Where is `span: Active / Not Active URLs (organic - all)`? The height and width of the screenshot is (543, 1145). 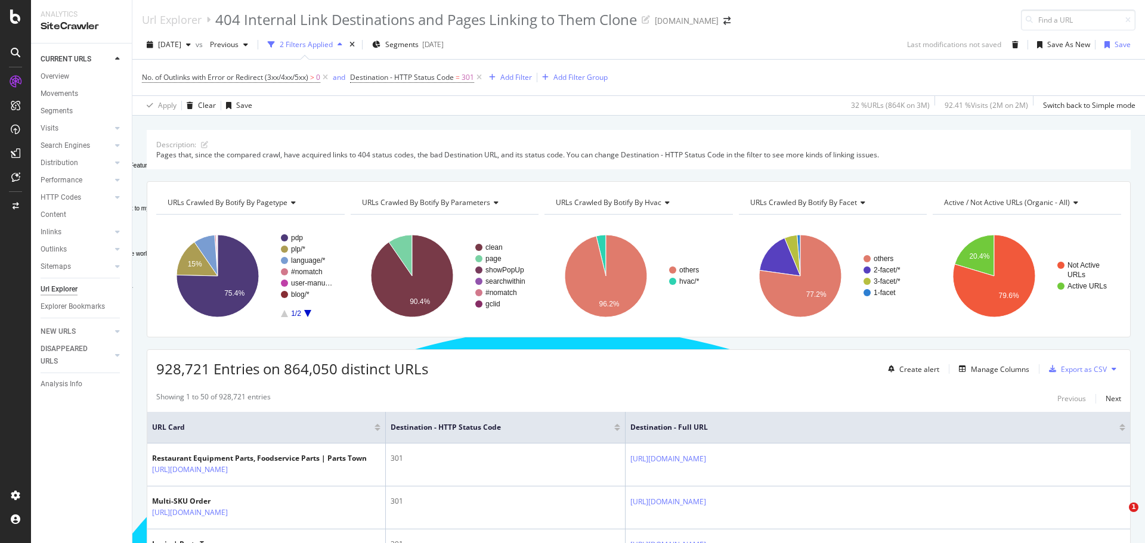 span: Active / Not Active URLs (organic - all) is located at coordinates (1006, 202).